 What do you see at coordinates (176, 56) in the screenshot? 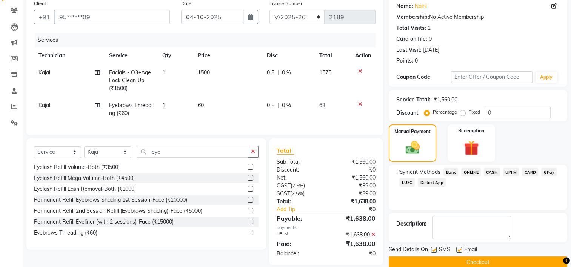
I see `th: Qty` at bounding box center [176, 56].